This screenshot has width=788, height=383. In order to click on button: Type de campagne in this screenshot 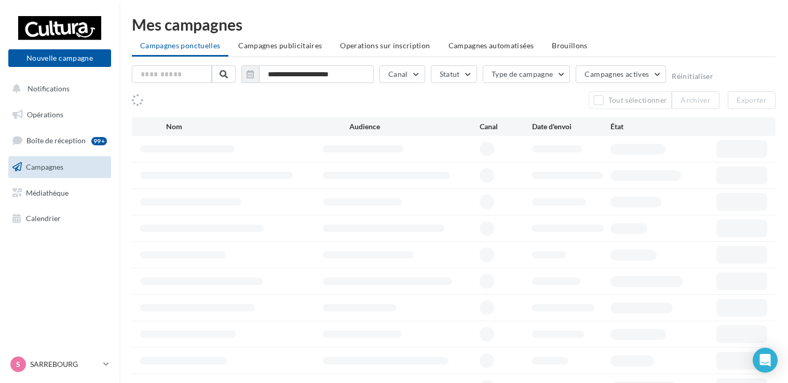, I will do `click(526, 74)`.